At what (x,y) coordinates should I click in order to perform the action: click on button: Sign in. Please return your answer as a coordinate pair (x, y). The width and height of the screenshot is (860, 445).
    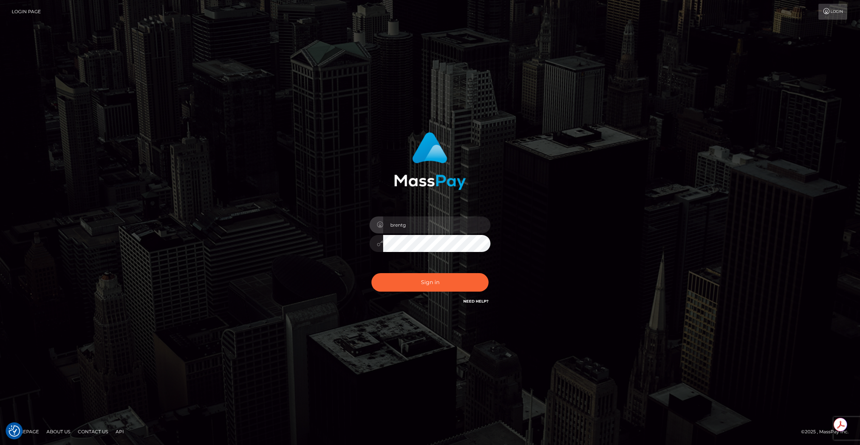
    Looking at the image, I should click on (430, 282).